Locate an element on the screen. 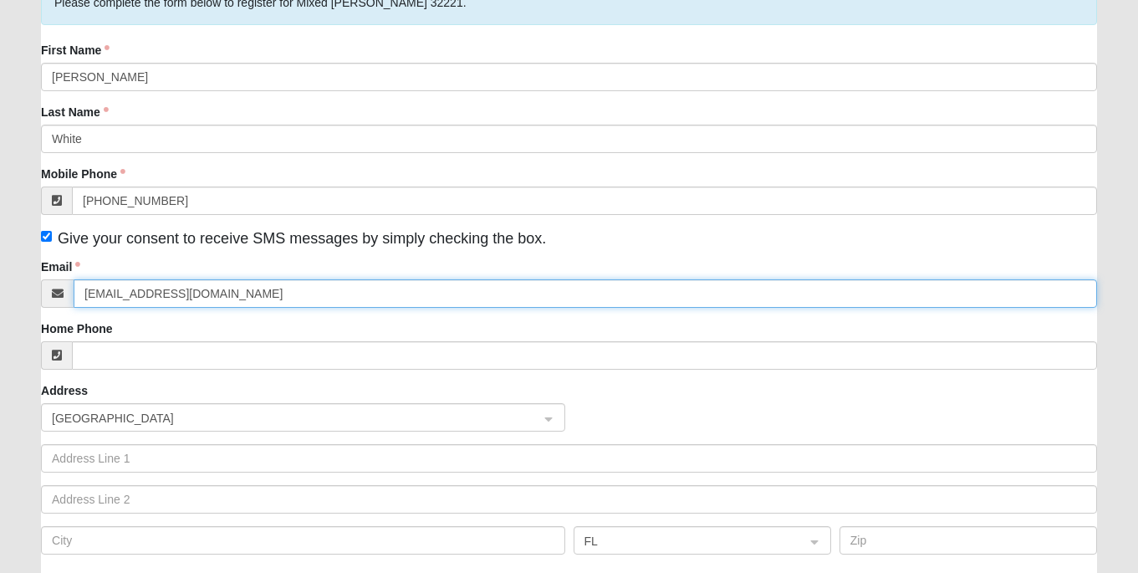 This screenshot has height=573, width=1138. label: Email is located at coordinates (60, 267).